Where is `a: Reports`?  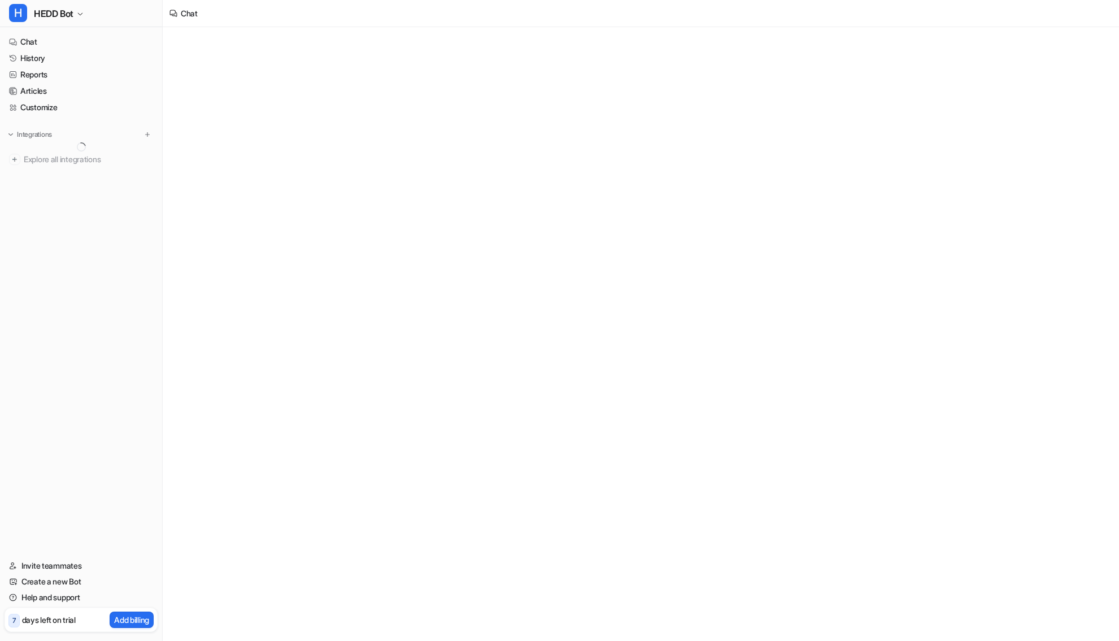
a: Reports is located at coordinates (81, 75).